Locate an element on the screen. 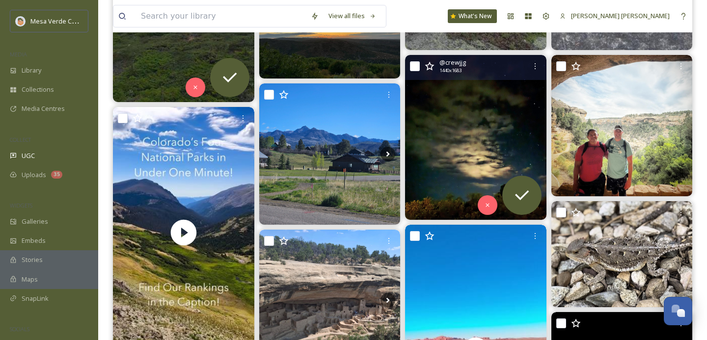 The image size is (707, 340). span: Maps is located at coordinates (29, 279).